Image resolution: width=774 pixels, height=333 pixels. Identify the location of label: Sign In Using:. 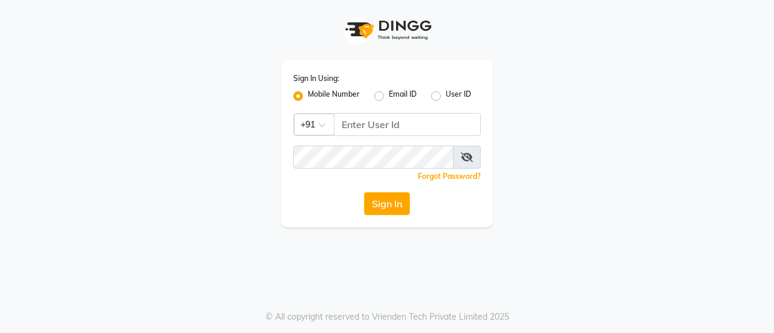
(316, 79).